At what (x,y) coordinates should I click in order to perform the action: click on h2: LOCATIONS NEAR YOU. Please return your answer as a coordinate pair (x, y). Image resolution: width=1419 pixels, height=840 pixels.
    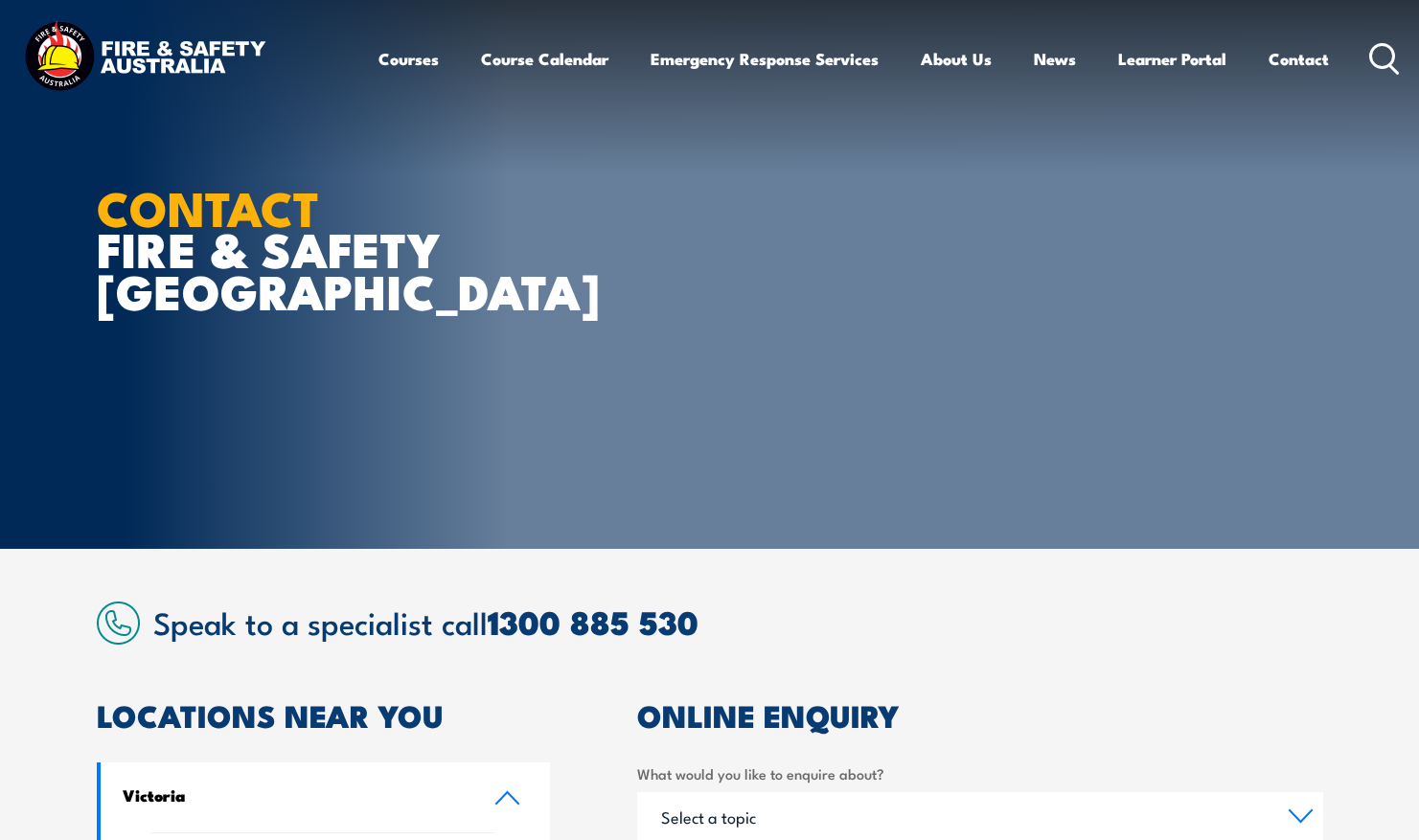
    Looking at the image, I should click on (324, 714).